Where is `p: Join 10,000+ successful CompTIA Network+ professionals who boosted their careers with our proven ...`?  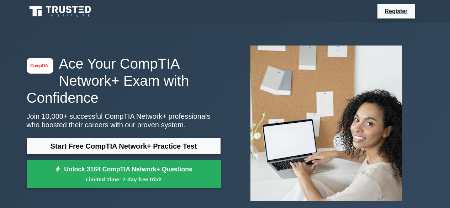 p: Join 10,000+ successful CompTIA Network+ professionals who boosted their careers with our proven ... is located at coordinates (124, 121).